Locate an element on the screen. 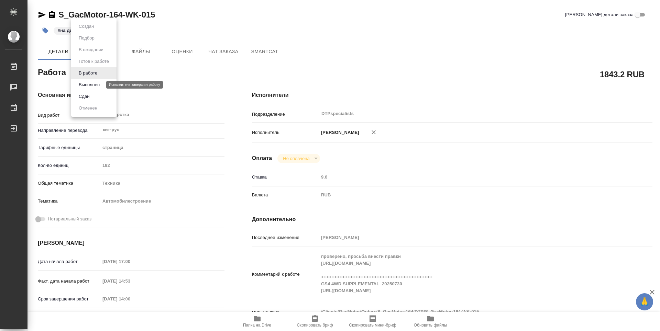 The image size is (660, 331). button: Сдан is located at coordinates (84, 97).